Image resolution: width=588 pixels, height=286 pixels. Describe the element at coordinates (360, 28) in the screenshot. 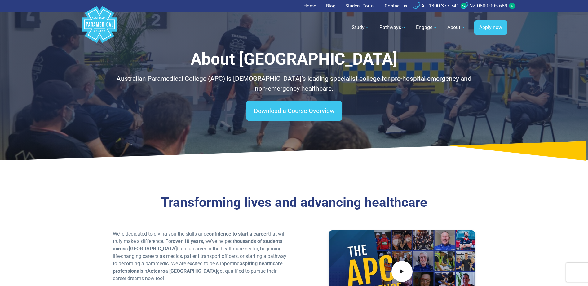

I see `a: Study` at that location.